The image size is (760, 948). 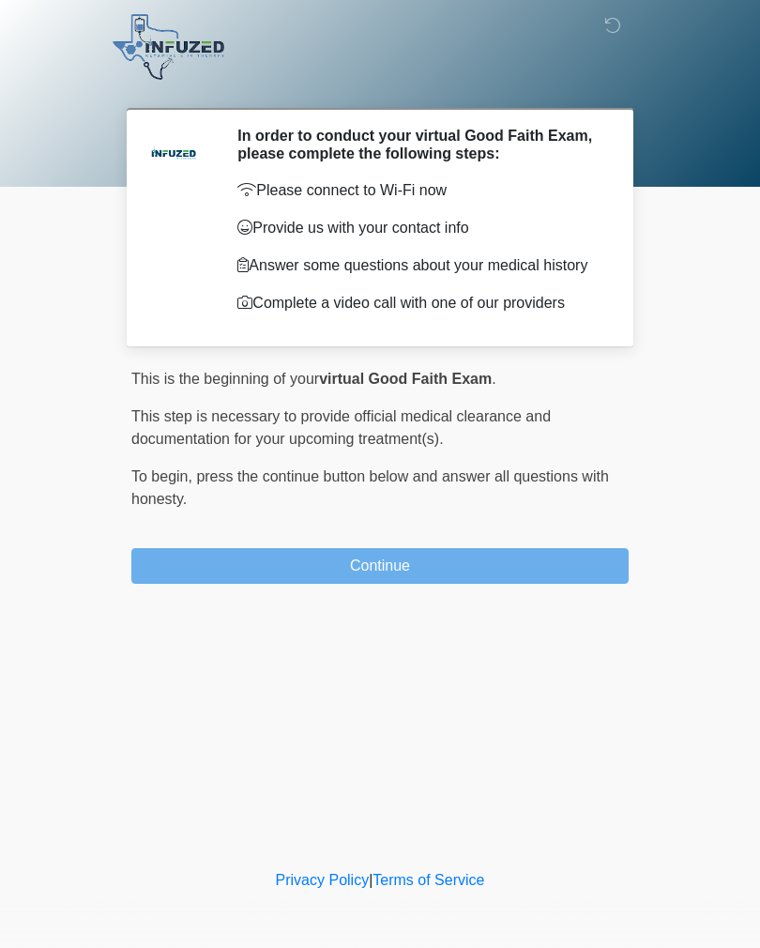 I want to click on span: press the continue button below and answer all questions with honesty., so click(x=370, y=487).